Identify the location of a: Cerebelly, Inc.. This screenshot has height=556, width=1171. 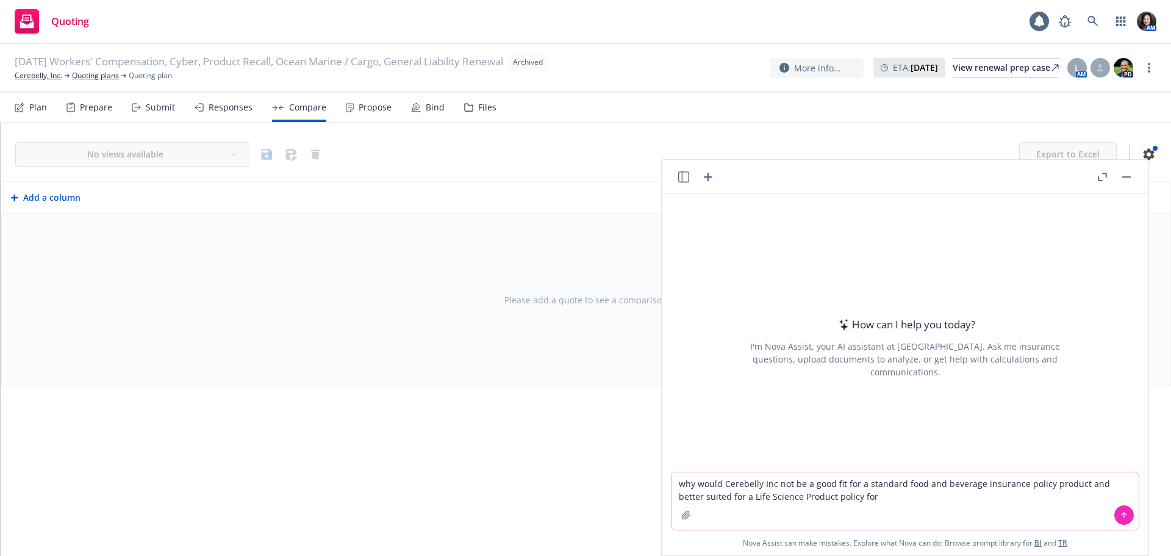
(38, 76).